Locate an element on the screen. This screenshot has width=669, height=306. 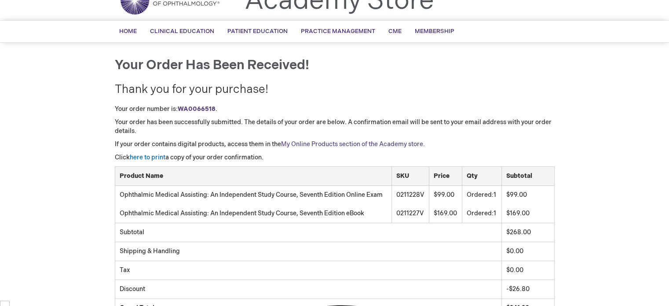
span: Patient Education is located at coordinates (257, 31).